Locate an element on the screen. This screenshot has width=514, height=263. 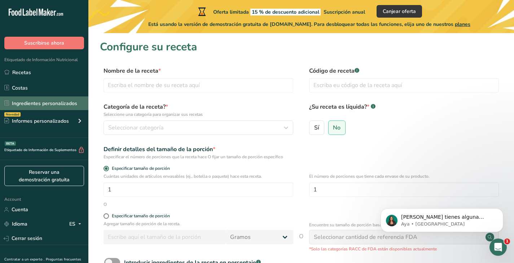
span: O is located at coordinates (301, 243).